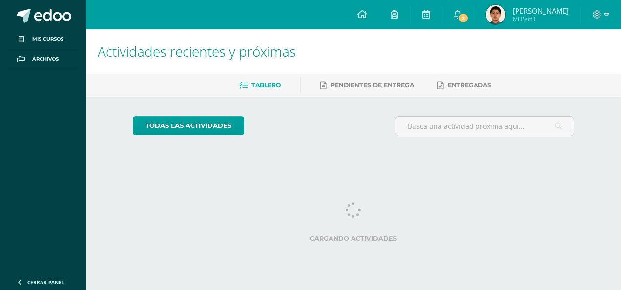 Image resolution: width=621 pixels, height=290 pixels. Describe the element at coordinates (43, 59) in the screenshot. I see `a: Archivos` at that location.